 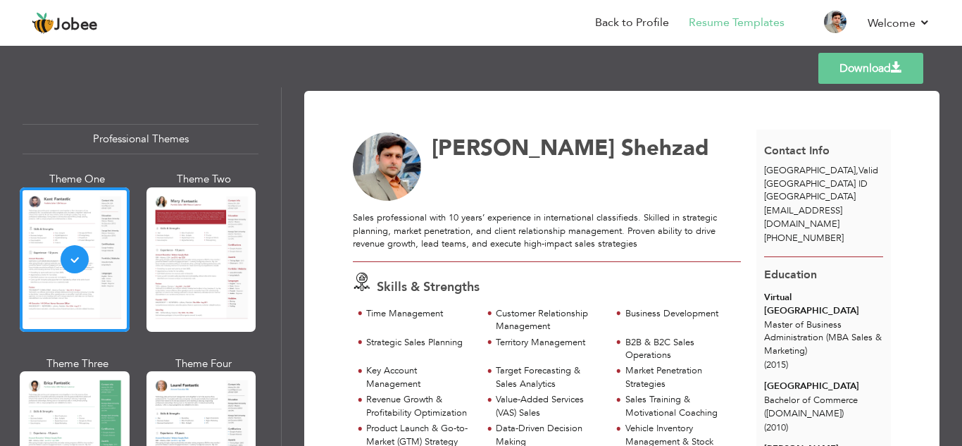 I want to click on div: Sales Training & Motivational Coaching, so click(x=679, y=406).